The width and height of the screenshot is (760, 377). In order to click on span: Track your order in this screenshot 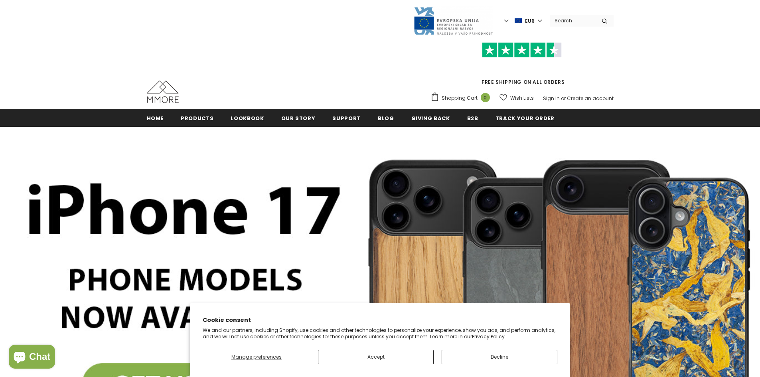, I will do `click(525, 118)`.